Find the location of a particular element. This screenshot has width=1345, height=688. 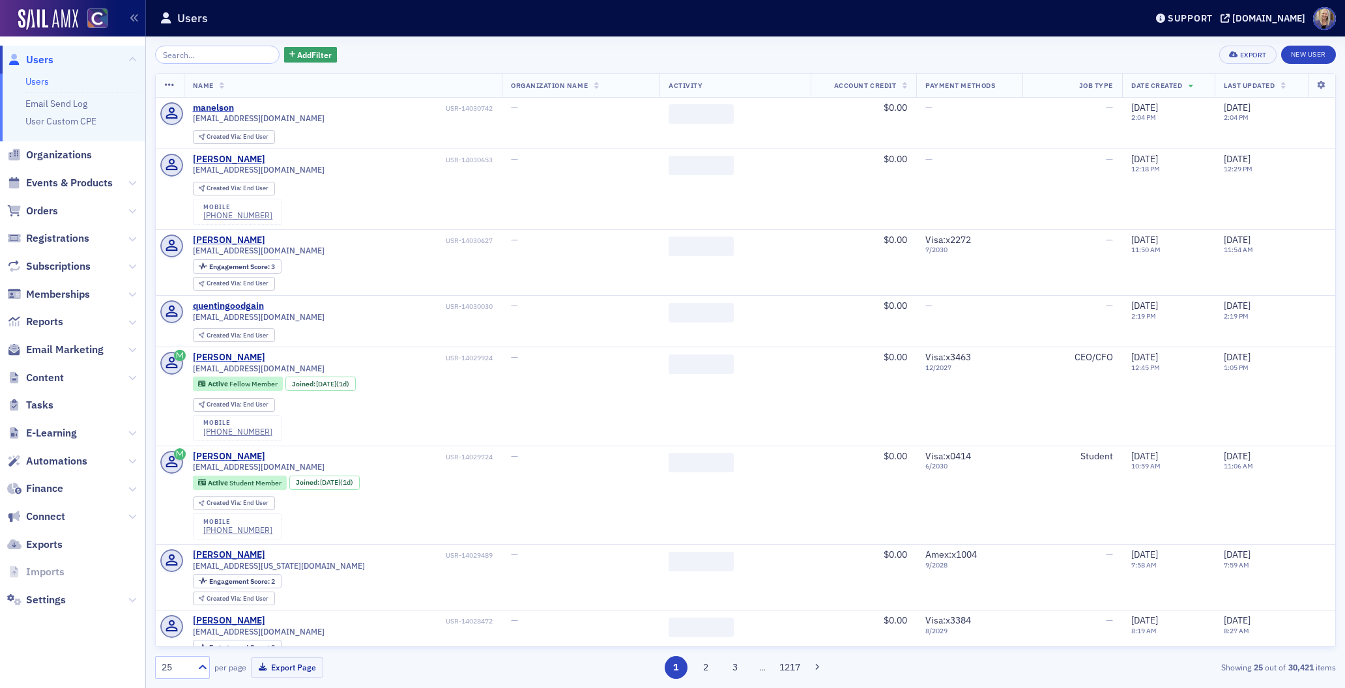

a: manelson is located at coordinates (213, 108).